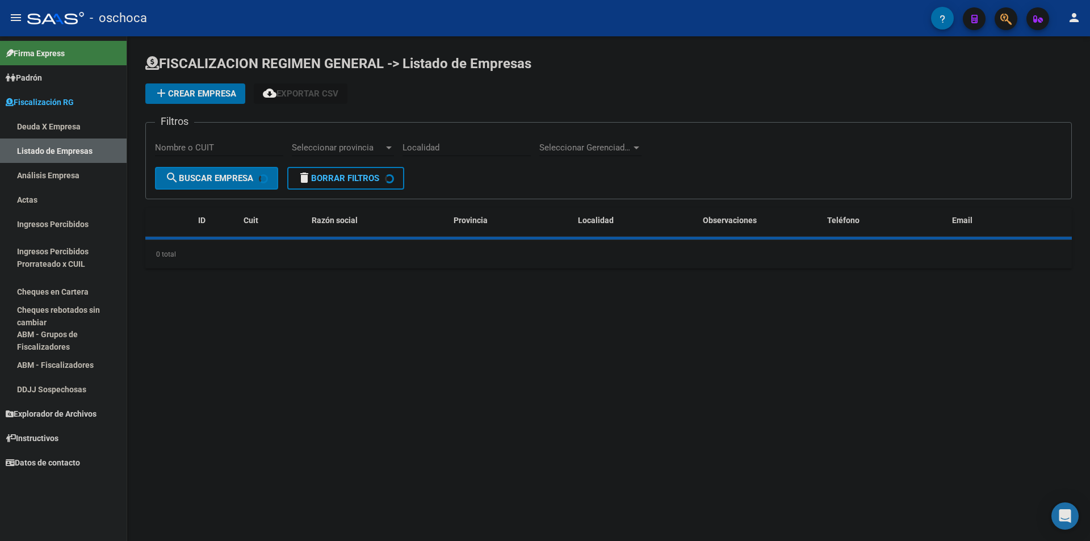 The image size is (1090, 541). Describe the element at coordinates (1010, 220) in the screenshot. I see `datatable-header-cell: Email` at that location.